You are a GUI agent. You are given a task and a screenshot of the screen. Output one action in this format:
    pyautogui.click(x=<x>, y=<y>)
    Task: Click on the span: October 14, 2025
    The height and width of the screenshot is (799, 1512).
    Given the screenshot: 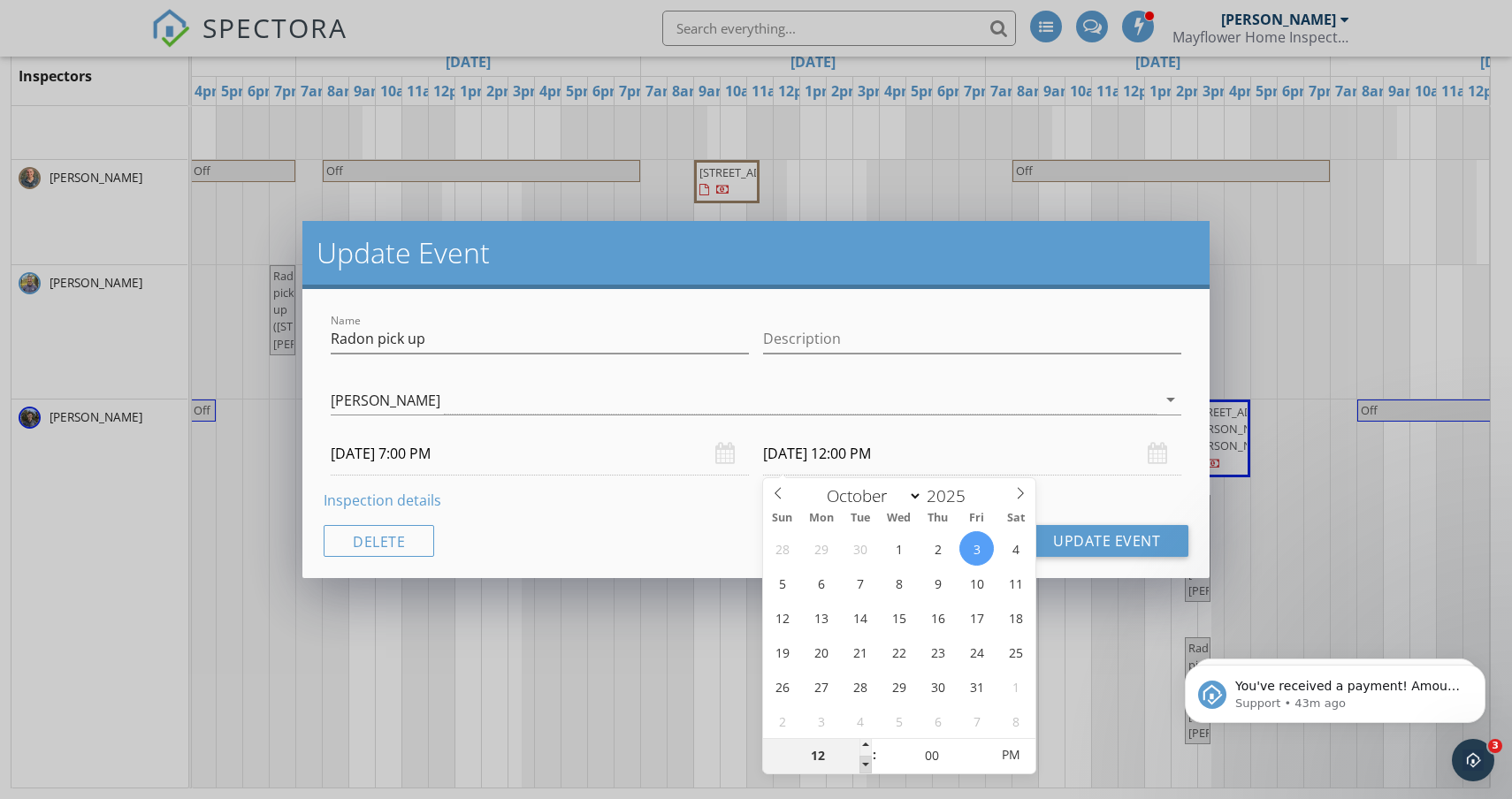 What is the action you would take?
    pyautogui.click(x=859, y=617)
    